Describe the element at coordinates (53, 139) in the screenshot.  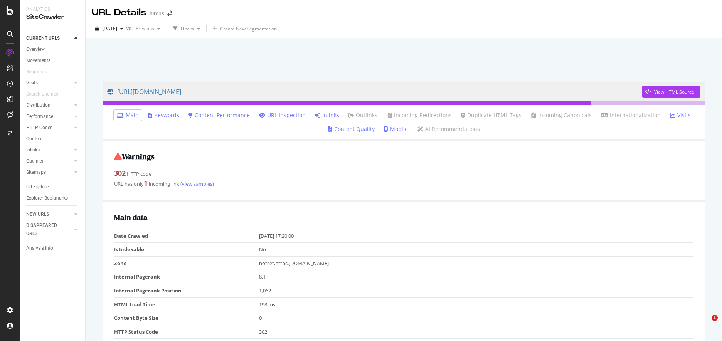
I see `a: Content` at that location.